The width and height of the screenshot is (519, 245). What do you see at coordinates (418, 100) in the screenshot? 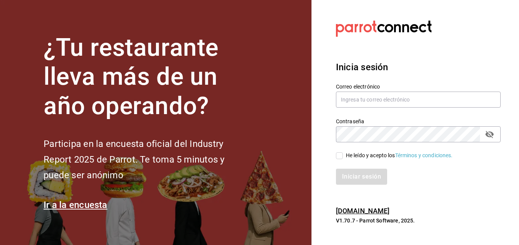
I see `input: Ingresa tu correo electrónico` at bounding box center [418, 100].